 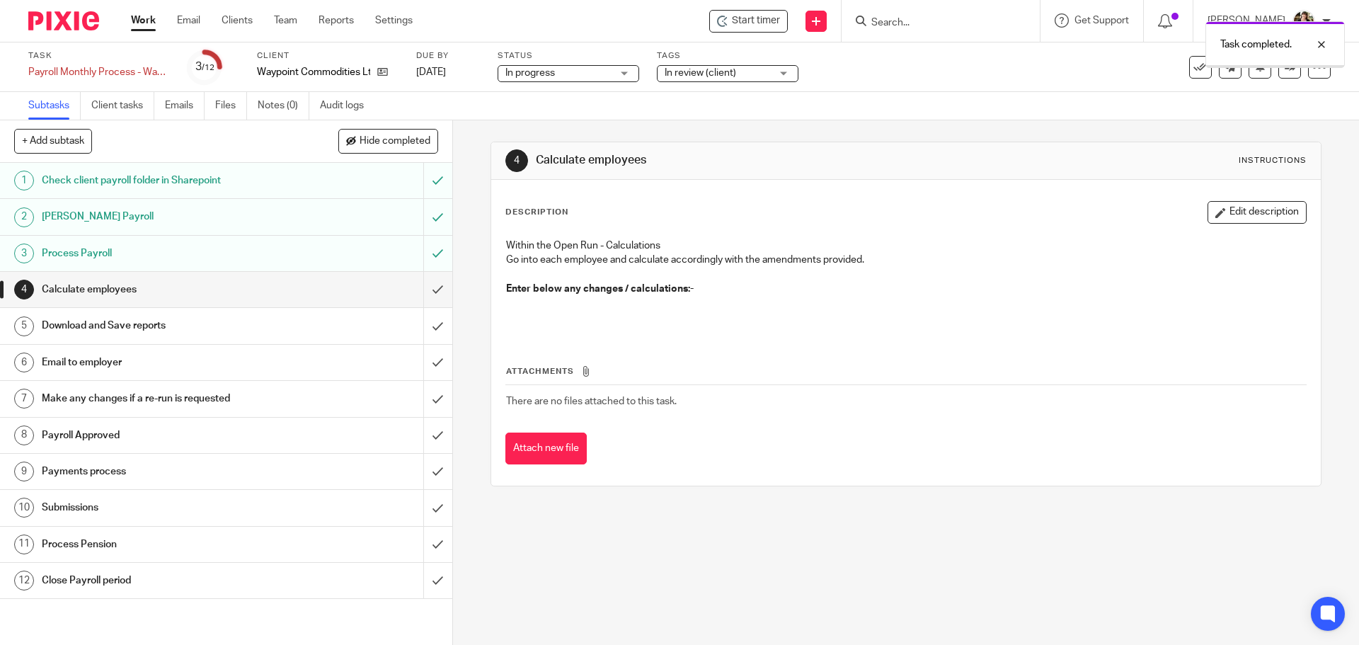 I want to click on h1: Close Payroll period, so click(x=164, y=580).